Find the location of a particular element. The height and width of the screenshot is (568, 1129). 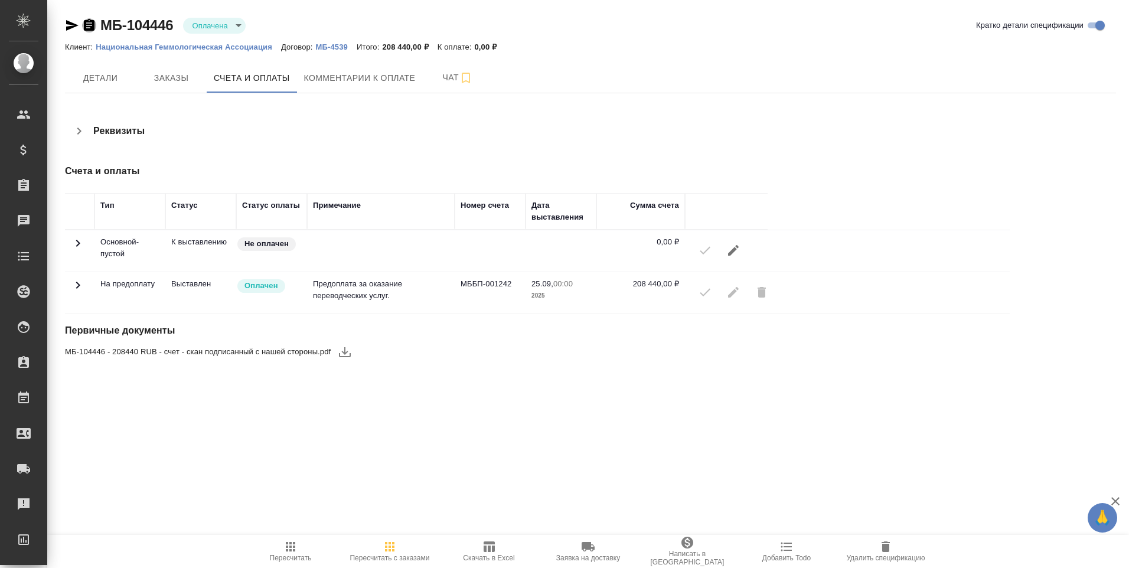

h4: Первичные документы is located at coordinates (415, 331).